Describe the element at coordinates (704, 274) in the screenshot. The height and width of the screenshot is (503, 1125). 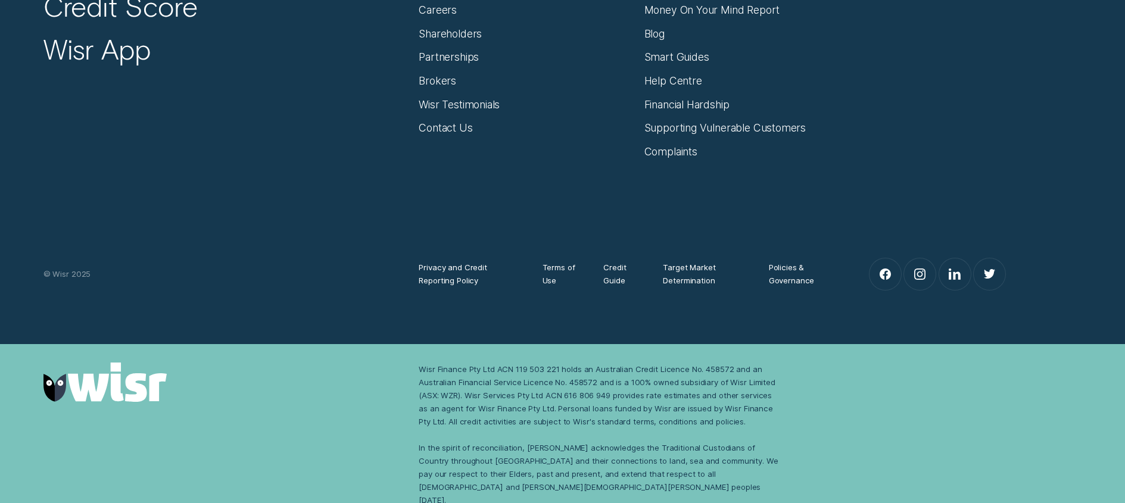
I see `div: Target Market Determination` at that location.